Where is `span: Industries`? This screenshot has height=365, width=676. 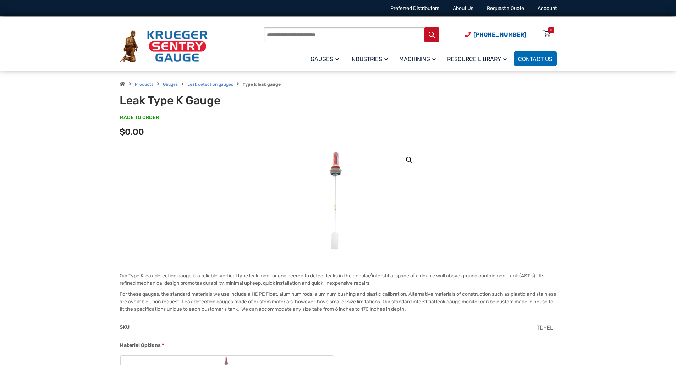
span: Industries is located at coordinates (369, 59).